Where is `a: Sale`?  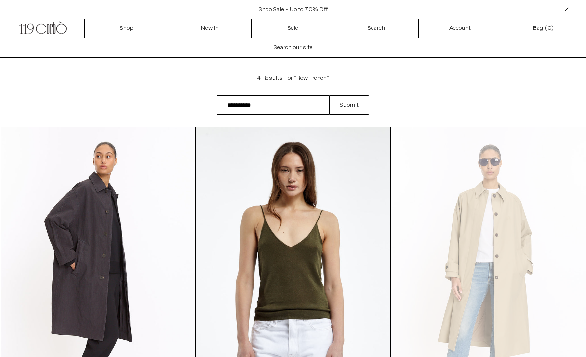 a: Sale is located at coordinates (294, 28).